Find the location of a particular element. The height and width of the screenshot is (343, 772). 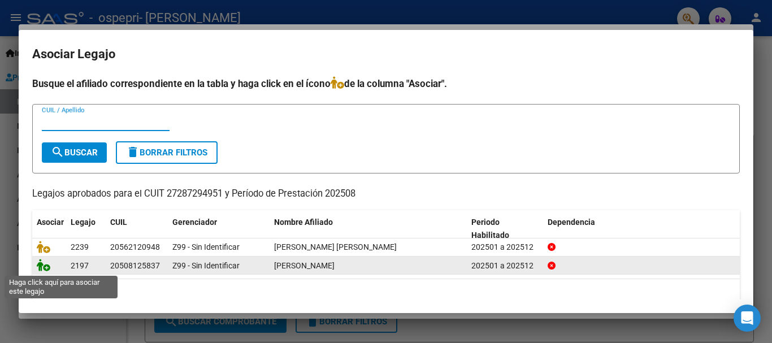

datatable-header-cell: Asociar is located at coordinates (49, 229).